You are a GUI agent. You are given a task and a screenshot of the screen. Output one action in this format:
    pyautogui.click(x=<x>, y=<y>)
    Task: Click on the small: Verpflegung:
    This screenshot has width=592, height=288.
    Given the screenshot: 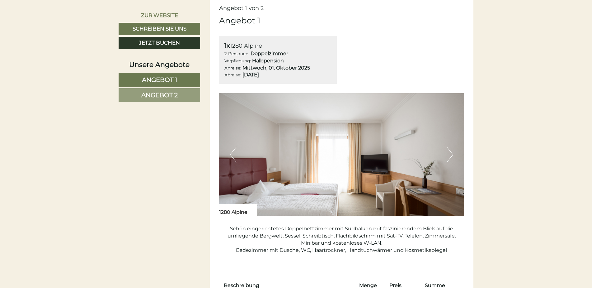 What is the action you would take?
    pyautogui.click(x=238, y=61)
    